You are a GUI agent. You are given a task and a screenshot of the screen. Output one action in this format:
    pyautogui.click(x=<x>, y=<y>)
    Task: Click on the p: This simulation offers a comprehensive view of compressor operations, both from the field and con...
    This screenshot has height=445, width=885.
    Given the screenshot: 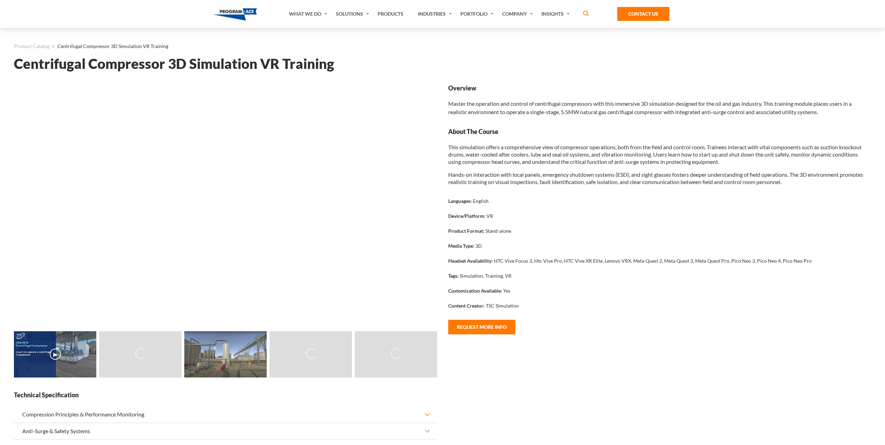 What is the action you would take?
    pyautogui.click(x=659, y=154)
    